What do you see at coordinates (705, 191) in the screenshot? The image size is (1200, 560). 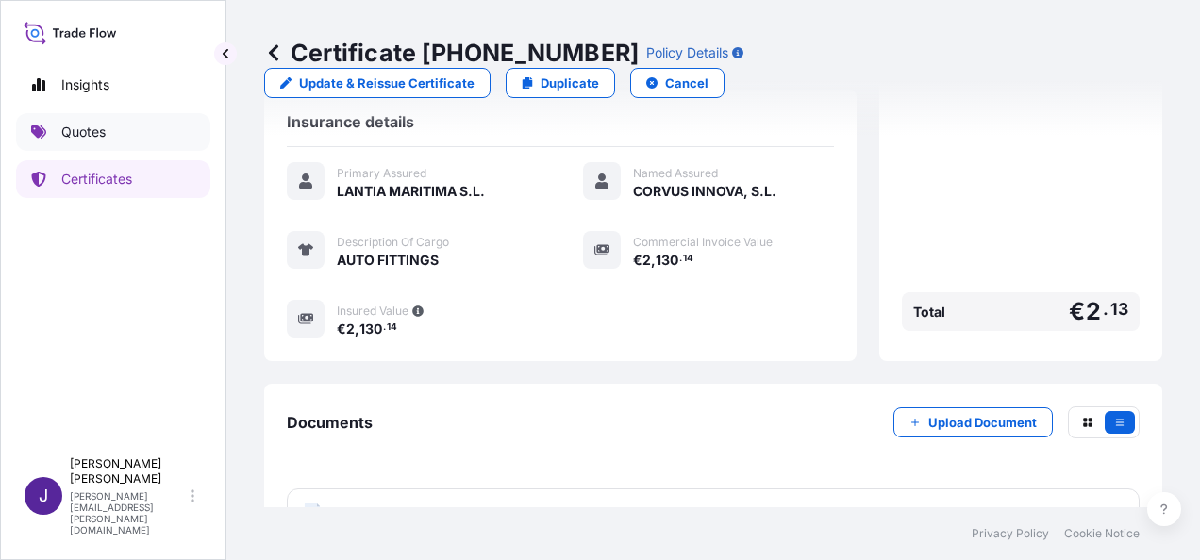 I see `span: CORVUS INNOVA, S.L.` at bounding box center [705, 191].